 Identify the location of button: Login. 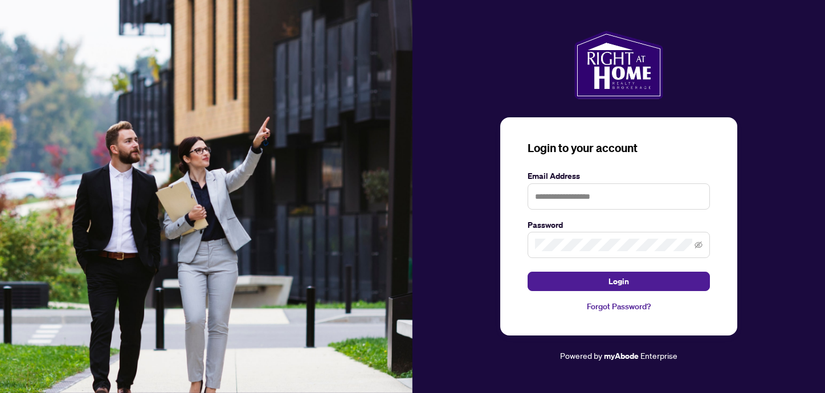
(619, 281).